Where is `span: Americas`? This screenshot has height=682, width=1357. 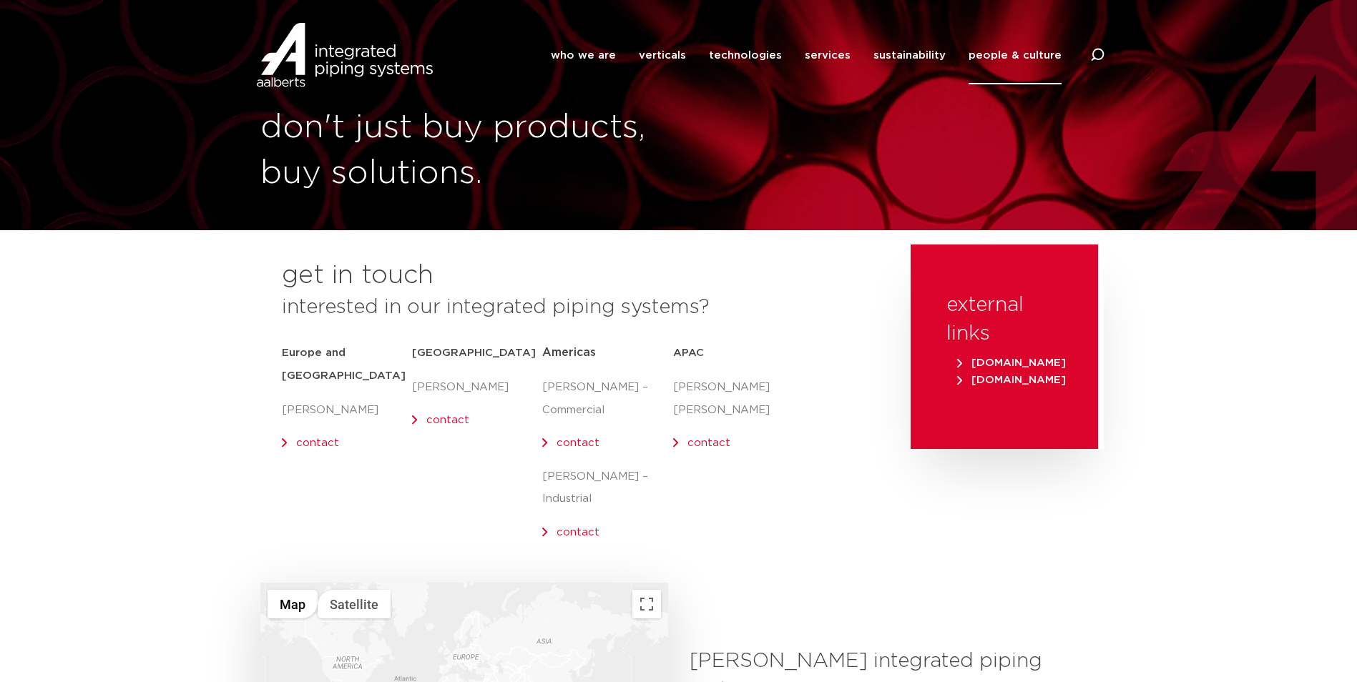 span: Americas is located at coordinates (569, 353).